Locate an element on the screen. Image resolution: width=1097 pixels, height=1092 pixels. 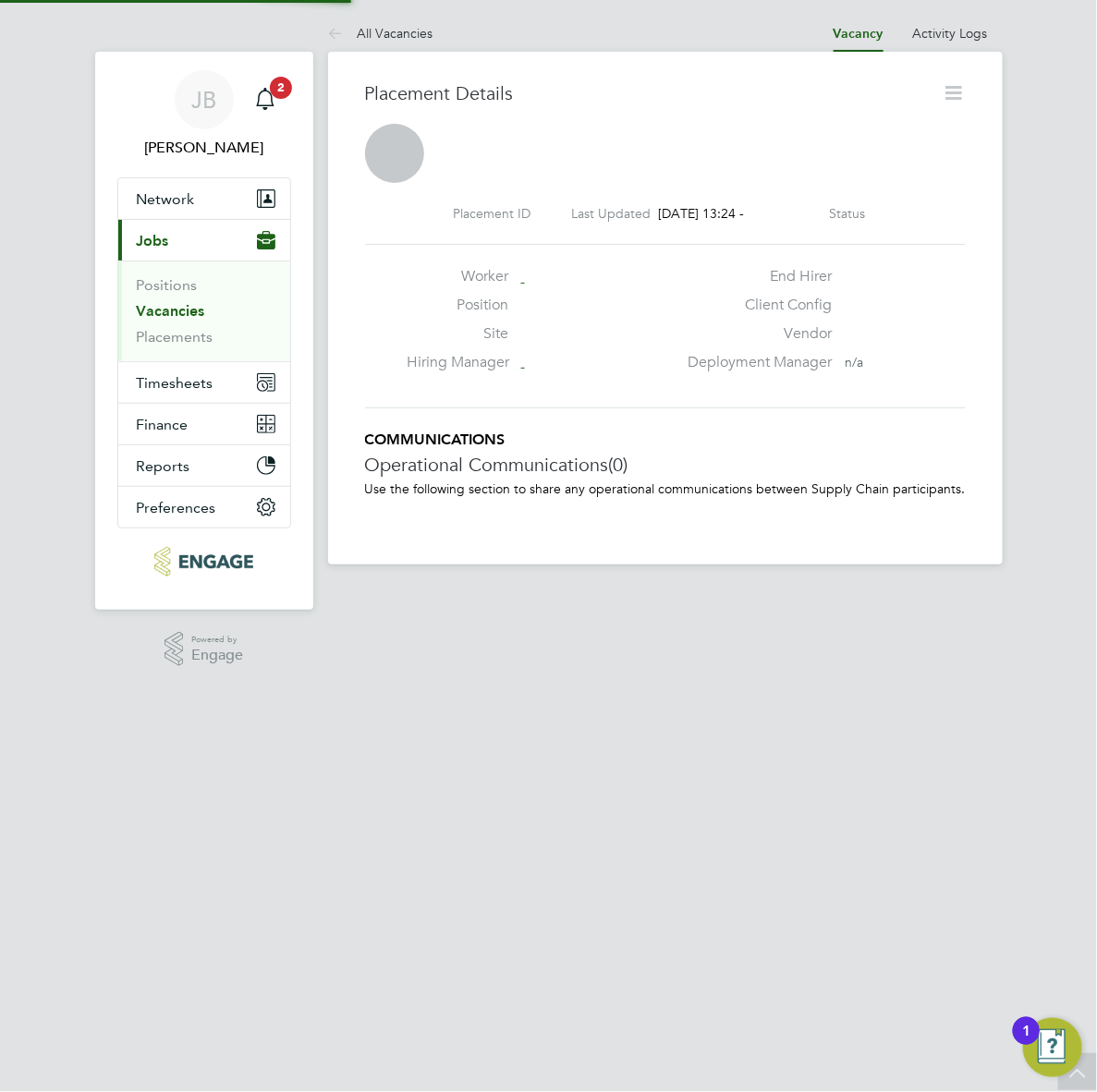
label: Hiring Manager is located at coordinates (457, 362).